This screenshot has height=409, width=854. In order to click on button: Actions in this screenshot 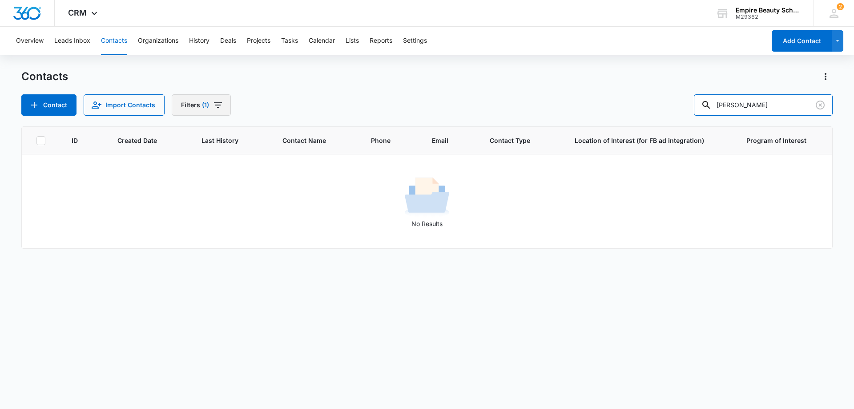, I will do `click(826, 77)`.